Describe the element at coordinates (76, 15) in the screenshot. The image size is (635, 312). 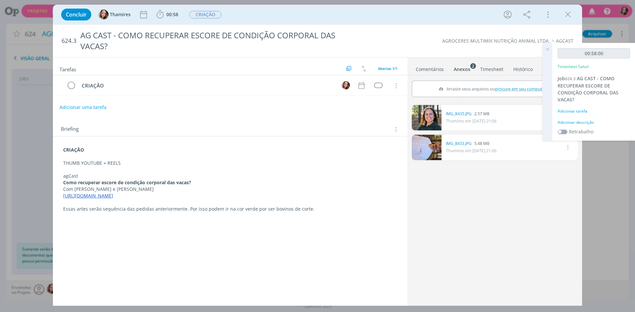
I see `span: Concluir` at that location.